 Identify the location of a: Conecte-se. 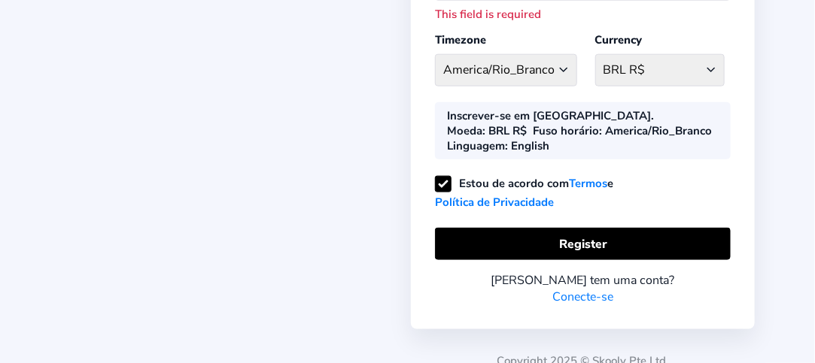
(582, 297).